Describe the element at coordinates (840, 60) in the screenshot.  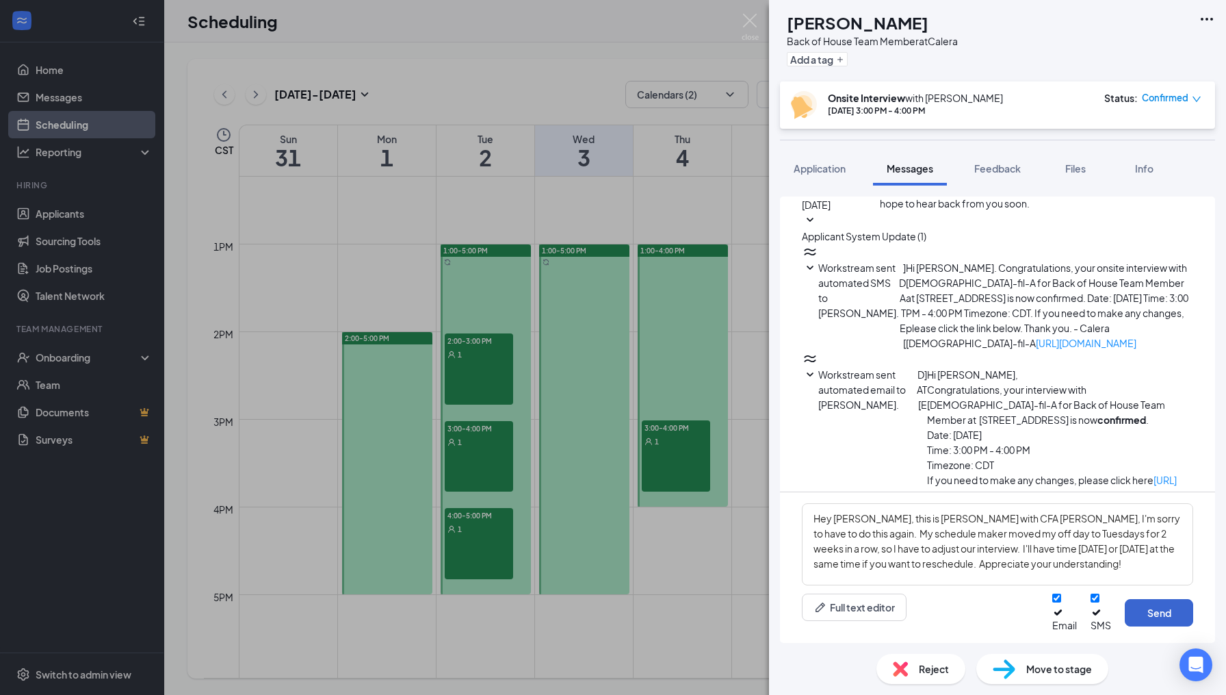
I see `svg: Plus` at that location.